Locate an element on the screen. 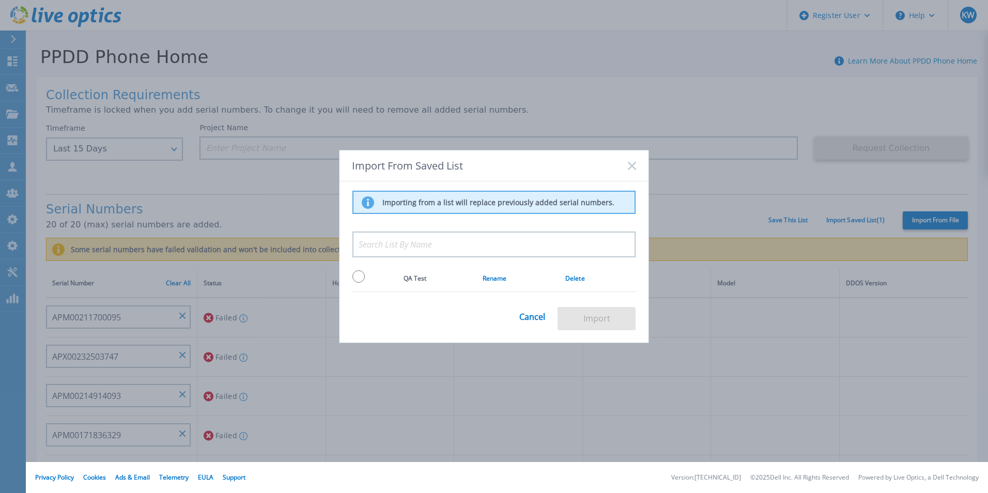  a: Privacy Policy is located at coordinates (54, 477).